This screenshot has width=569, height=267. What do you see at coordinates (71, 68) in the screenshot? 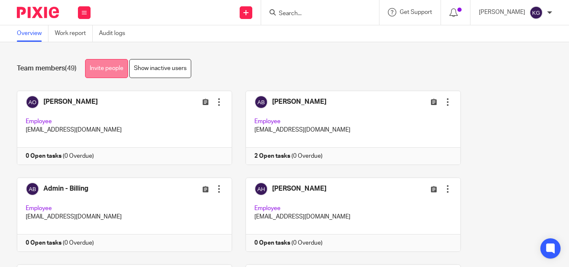
I see `span: (49)` at bounding box center [71, 68].